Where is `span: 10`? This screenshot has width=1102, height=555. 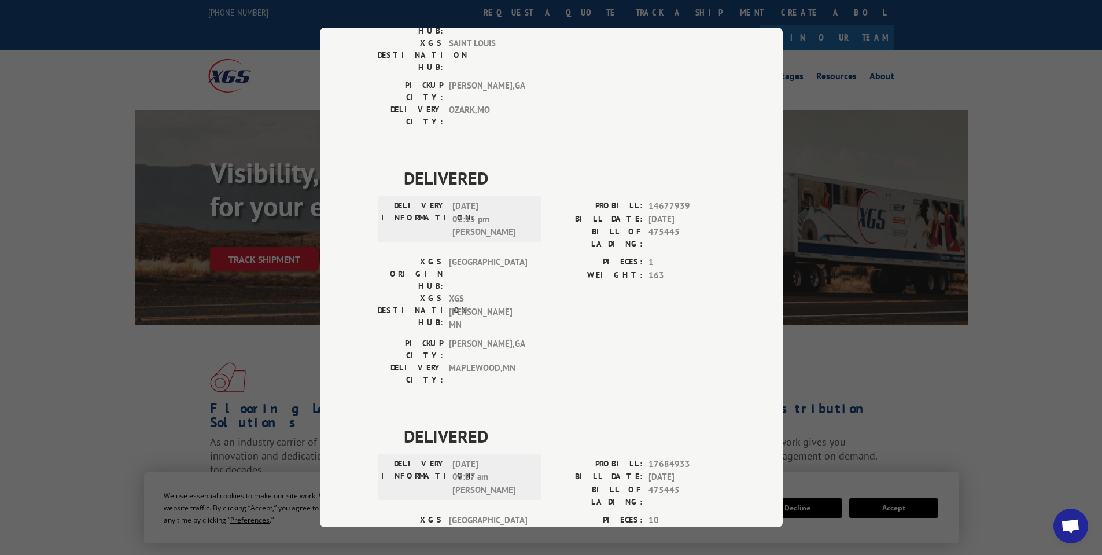 span: 10 is located at coordinates (687, 520).